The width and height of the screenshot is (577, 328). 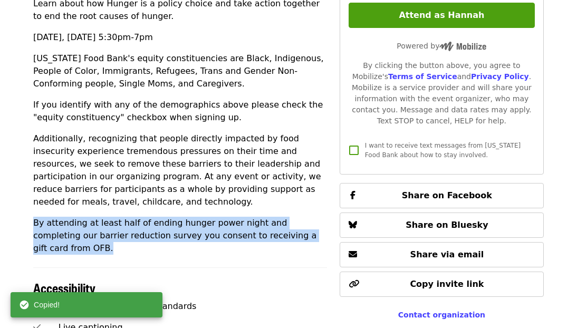 What do you see at coordinates (442, 15) in the screenshot?
I see `button: Attend as Hannah` at bounding box center [442, 15].